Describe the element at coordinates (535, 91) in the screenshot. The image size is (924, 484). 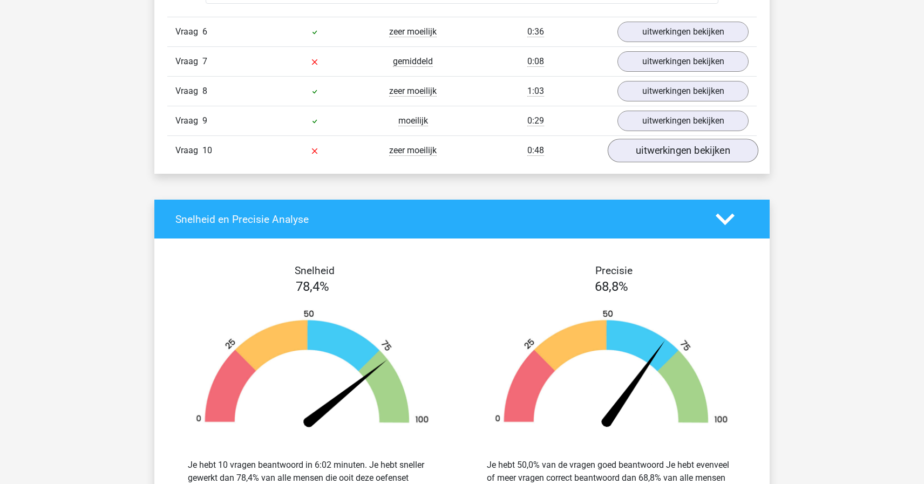
I see `span: 1:03` at that location.